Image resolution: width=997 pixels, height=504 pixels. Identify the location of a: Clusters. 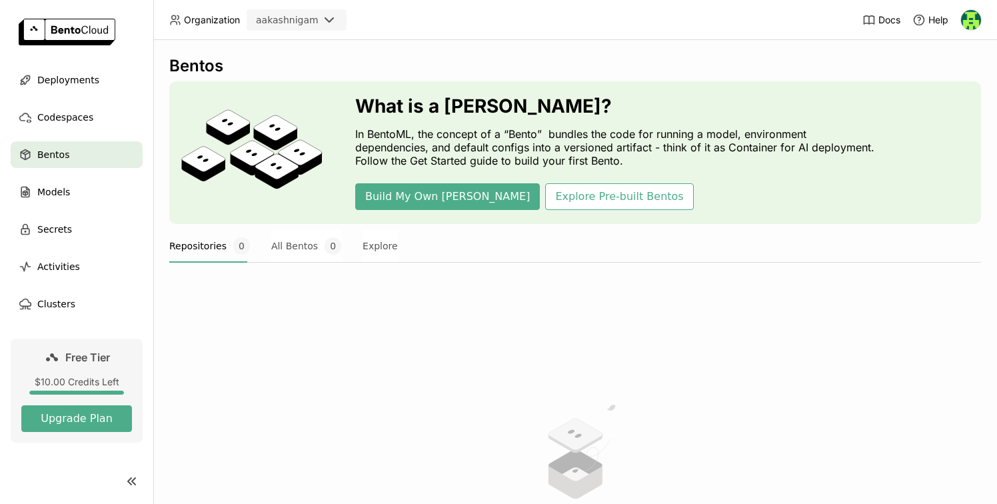
(77, 304).